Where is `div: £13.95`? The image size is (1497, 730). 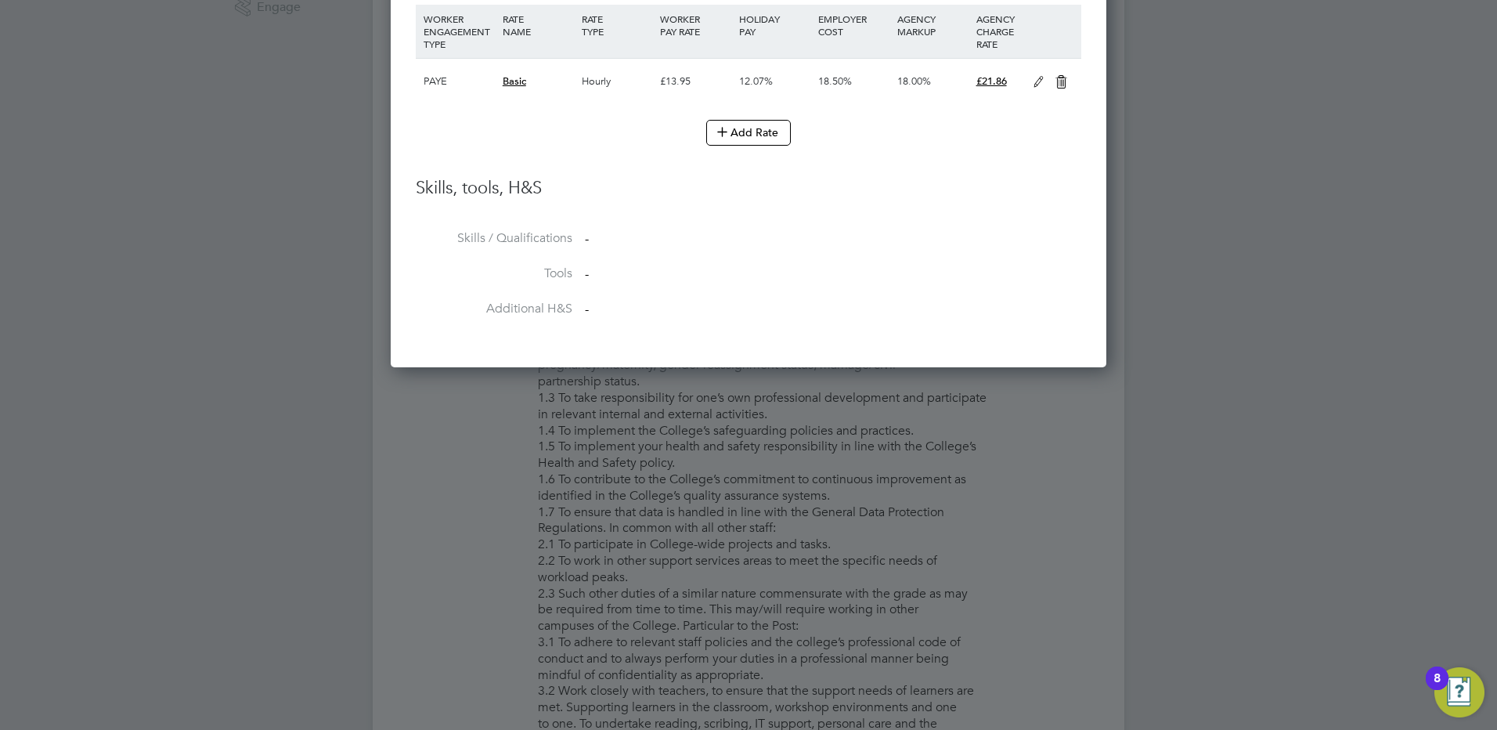 div: £13.95 is located at coordinates (695, 81).